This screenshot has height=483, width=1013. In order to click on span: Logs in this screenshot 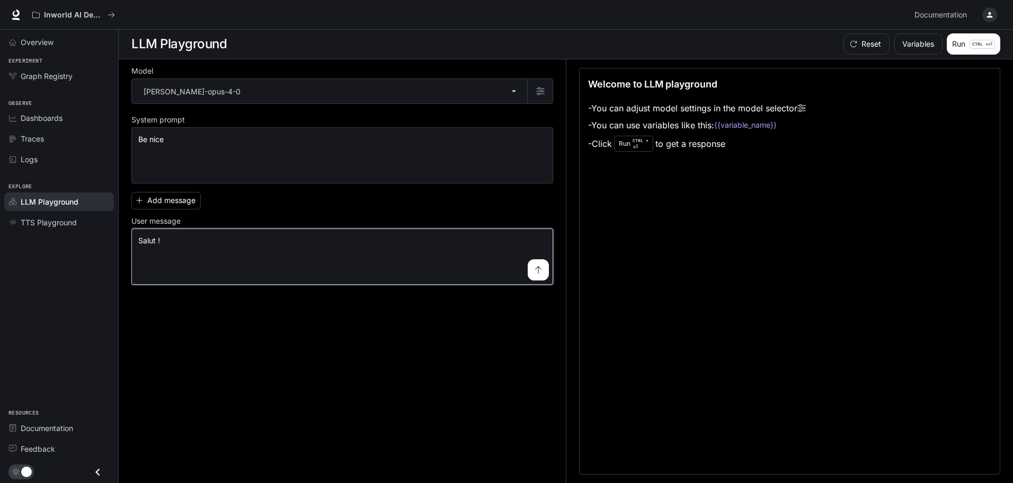, I will do `click(29, 159)`.